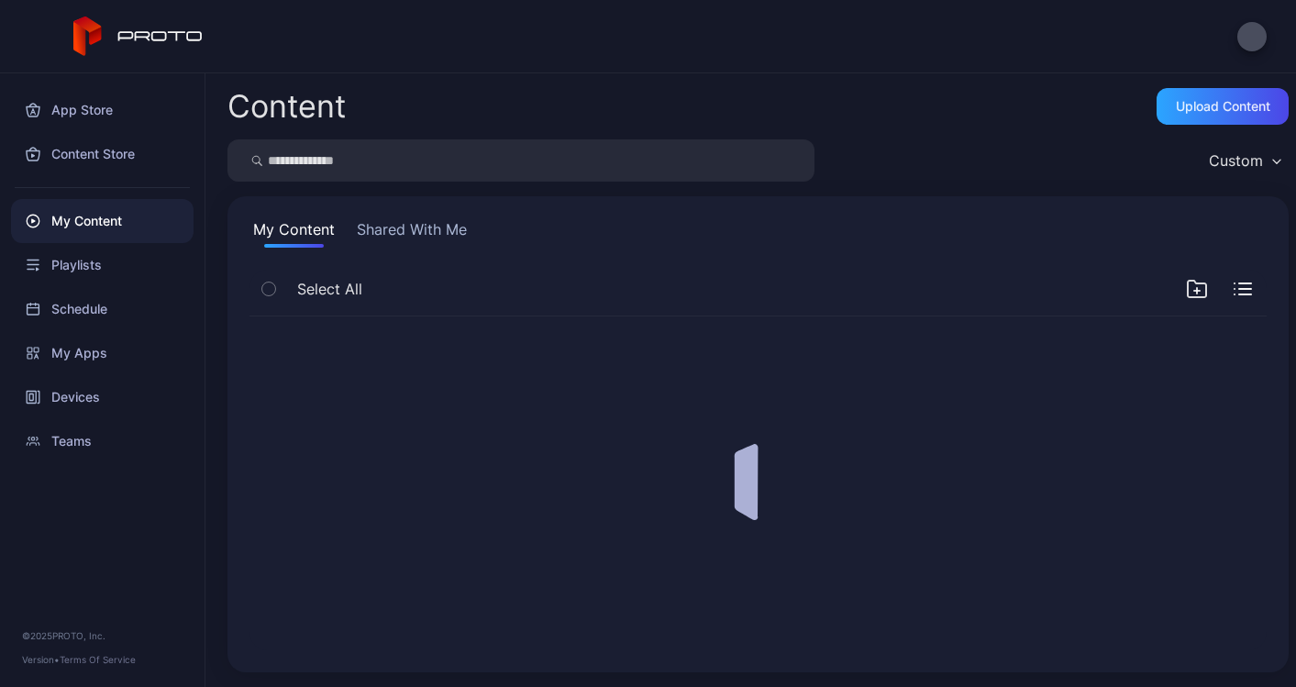 The height and width of the screenshot is (687, 1296). What do you see at coordinates (102, 221) in the screenshot?
I see `div: My Content` at bounding box center [102, 221].